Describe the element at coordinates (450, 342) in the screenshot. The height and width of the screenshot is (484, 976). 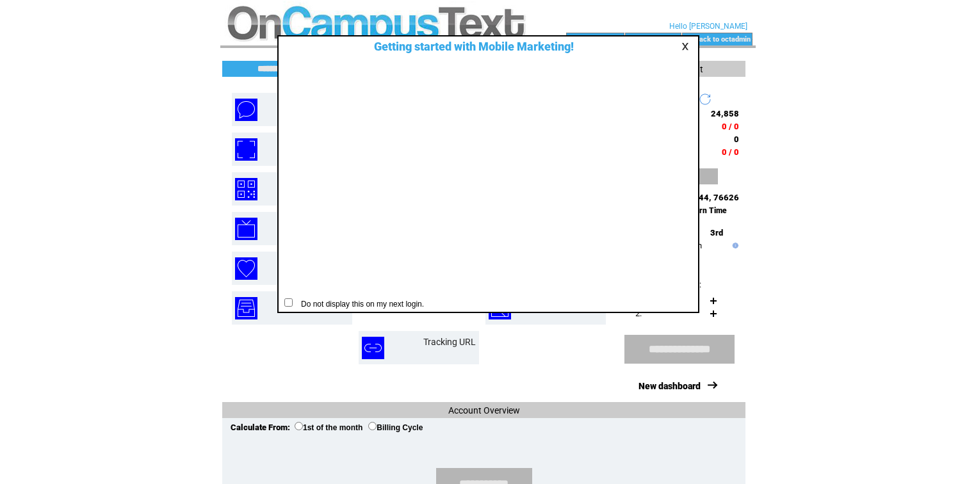
I see `a: Tracking URL` at that location.